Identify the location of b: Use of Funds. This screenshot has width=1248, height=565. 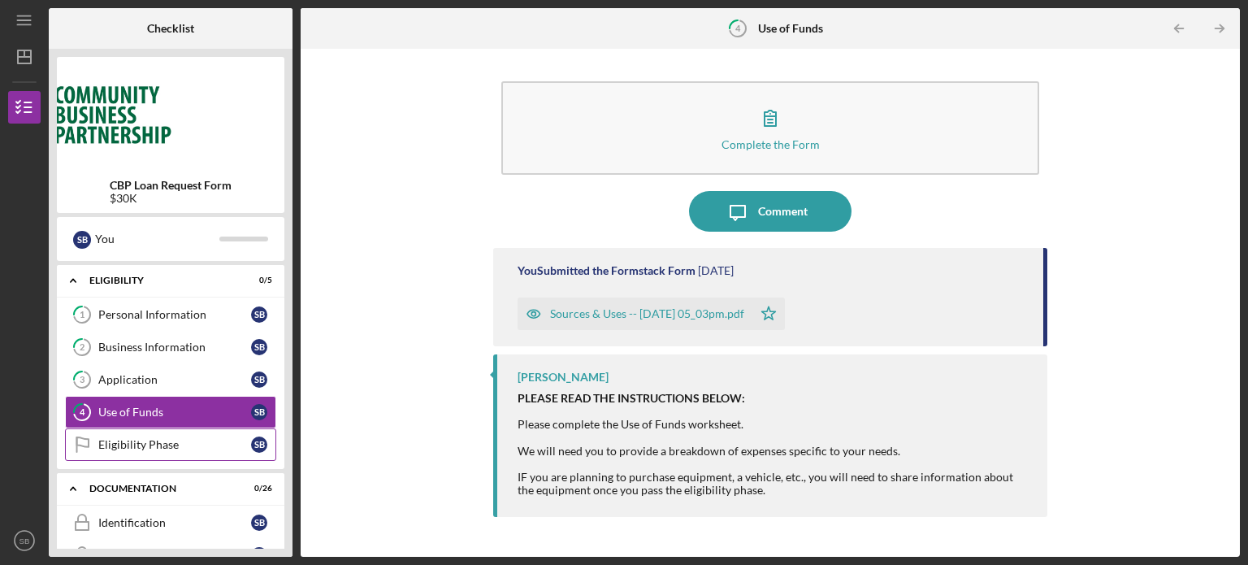
(791, 28).